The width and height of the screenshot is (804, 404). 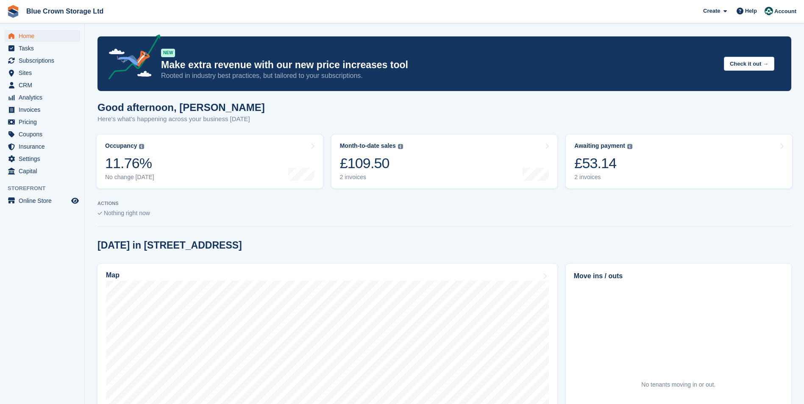 I want to click on span: Help, so click(x=751, y=11).